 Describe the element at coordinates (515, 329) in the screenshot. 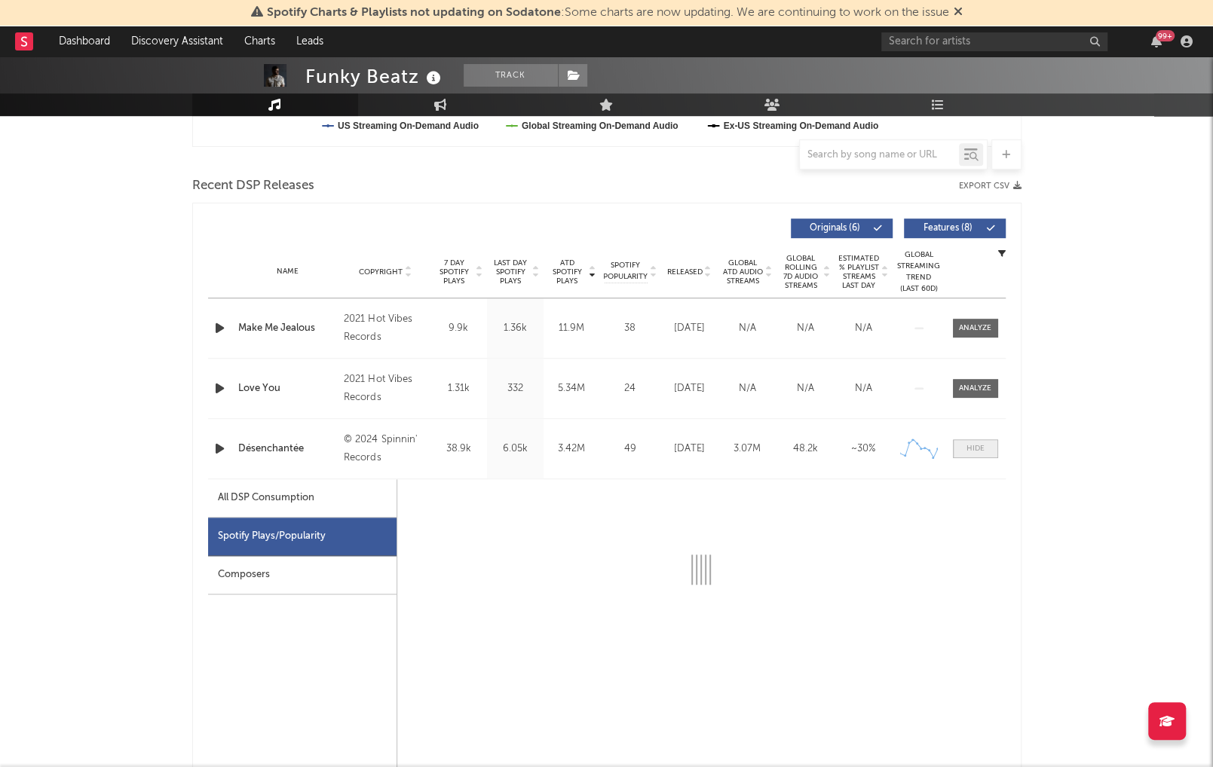

I see `div: 1.36k` at that location.